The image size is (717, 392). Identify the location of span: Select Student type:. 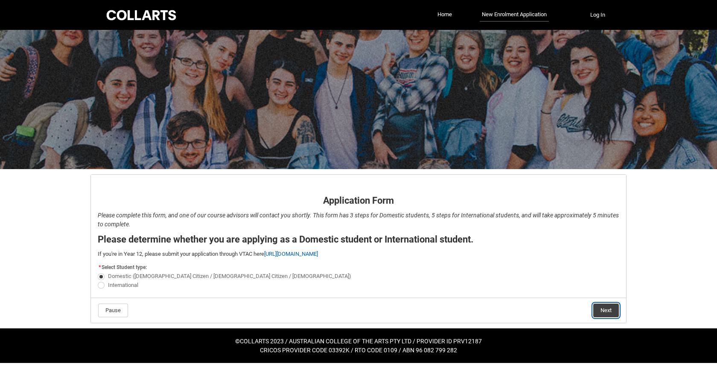
(124, 267).